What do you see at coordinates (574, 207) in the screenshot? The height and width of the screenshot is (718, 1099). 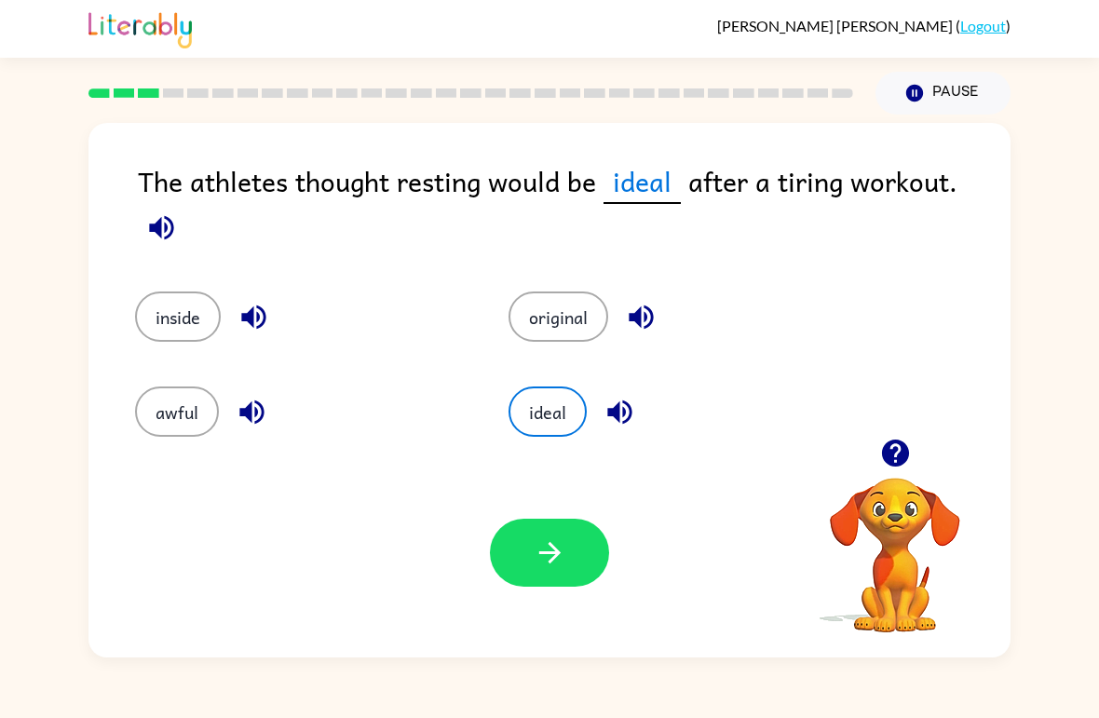 I see `div: The athletes thought resting would be after a tiring workout.` at bounding box center [574, 207].